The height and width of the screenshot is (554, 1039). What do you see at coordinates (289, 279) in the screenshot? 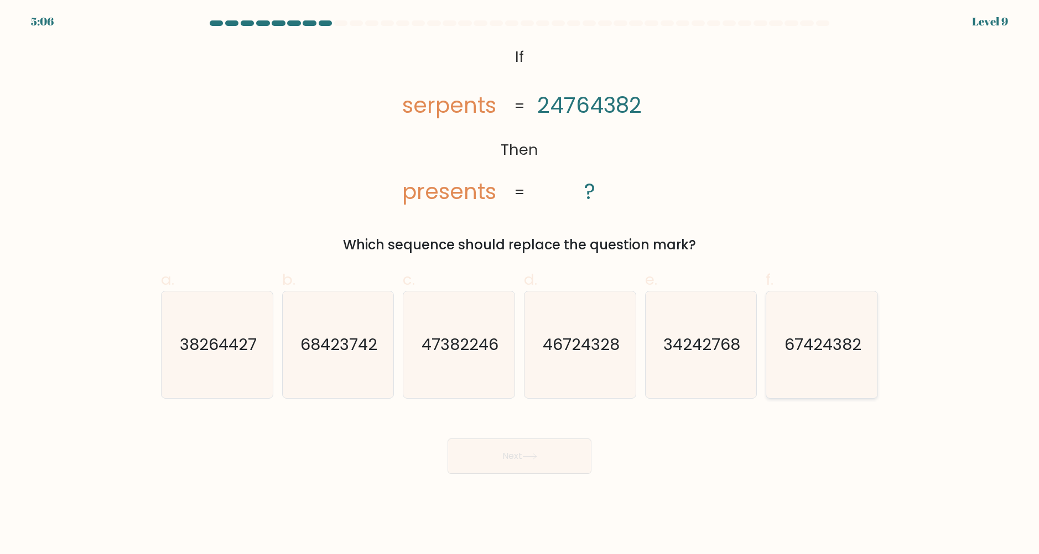
I see `span: b.` at bounding box center [289, 279].